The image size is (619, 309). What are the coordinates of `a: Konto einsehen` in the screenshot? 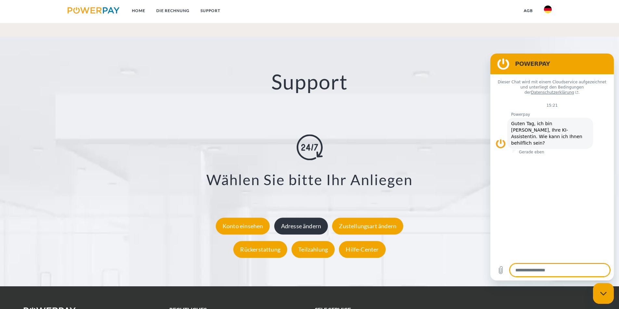 It's located at (243, 227).